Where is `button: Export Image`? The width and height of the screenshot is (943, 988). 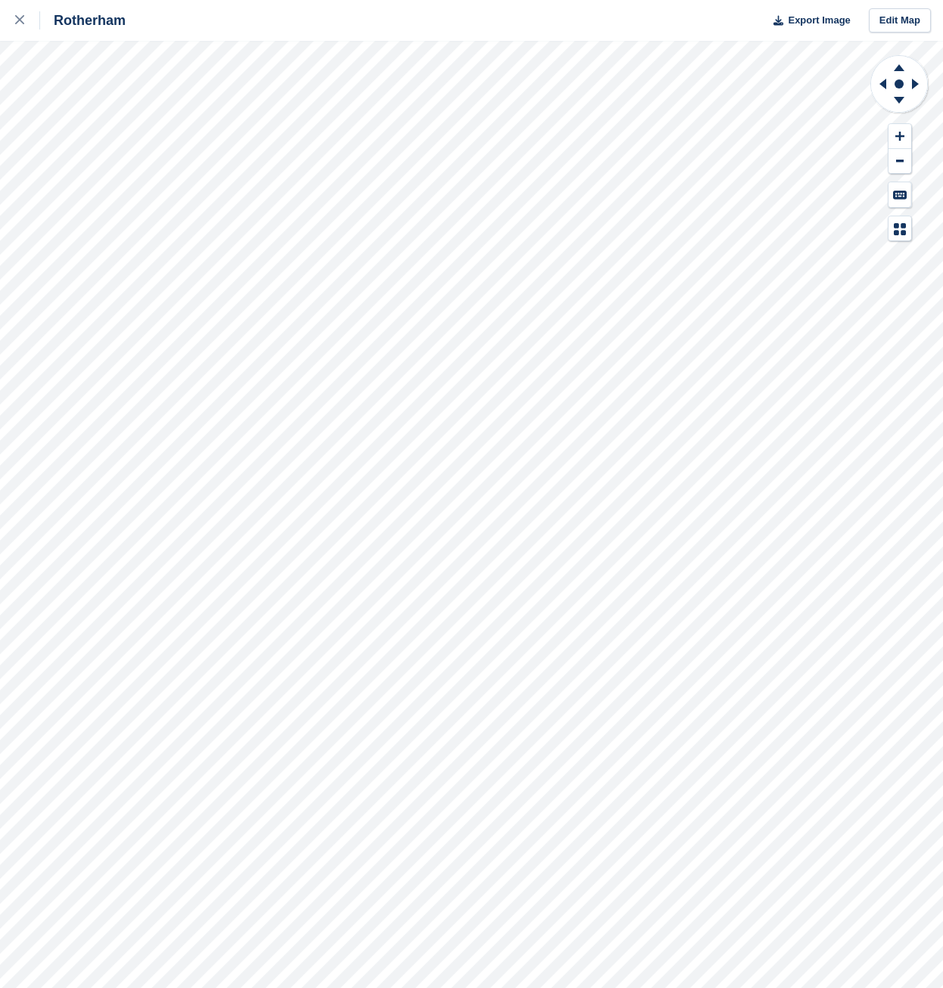
button: Export Image is located at coordinates (808, 20).